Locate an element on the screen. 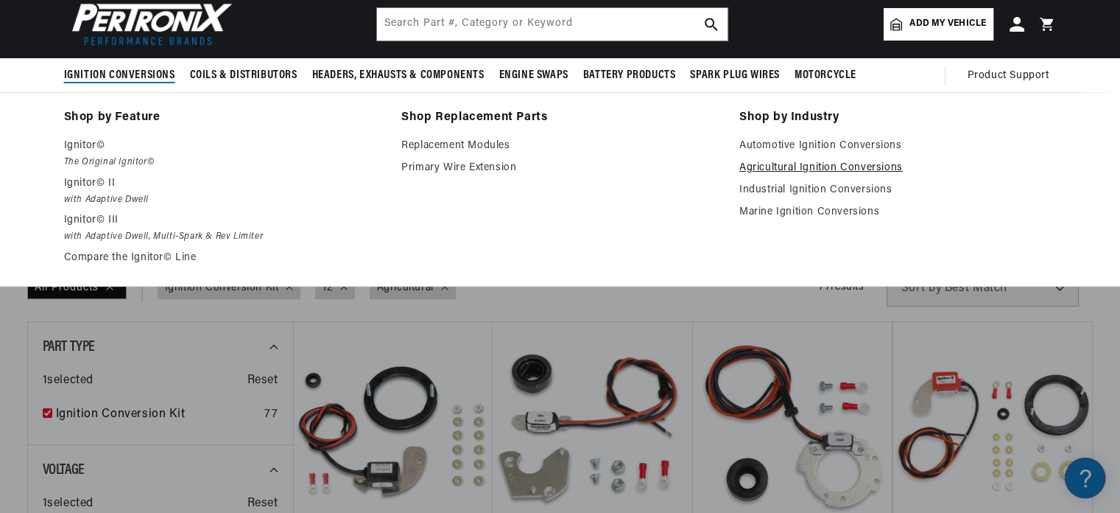  summary: Ignition Conversions is located at coordinates (123, 75).